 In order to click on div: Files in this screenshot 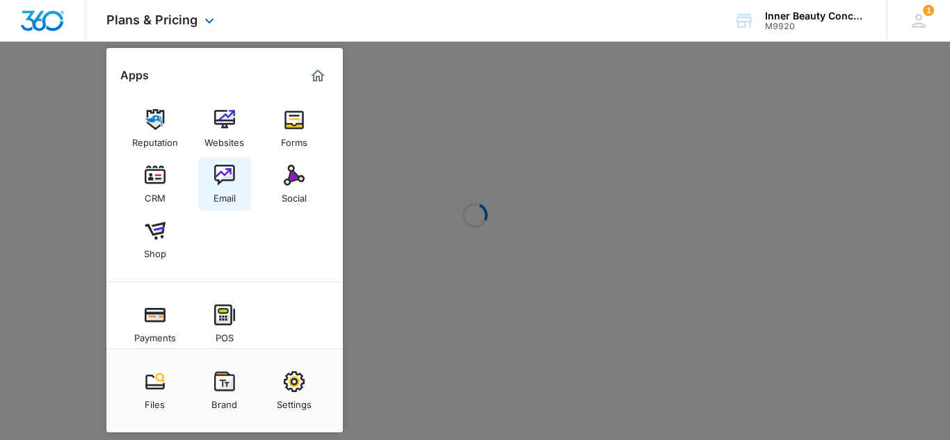, I will do `click(154, 401)`.